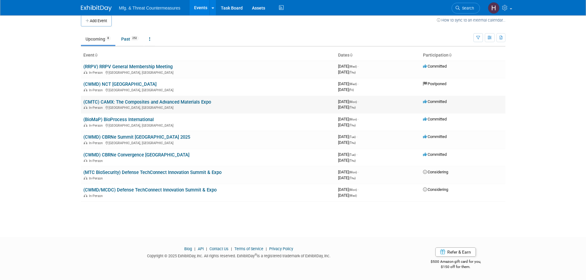 The width and height of the screenshot is (586, 280). Describe the element at coordinates (351, 90) in the screenshot. I see `span: (Fri)` at that location.